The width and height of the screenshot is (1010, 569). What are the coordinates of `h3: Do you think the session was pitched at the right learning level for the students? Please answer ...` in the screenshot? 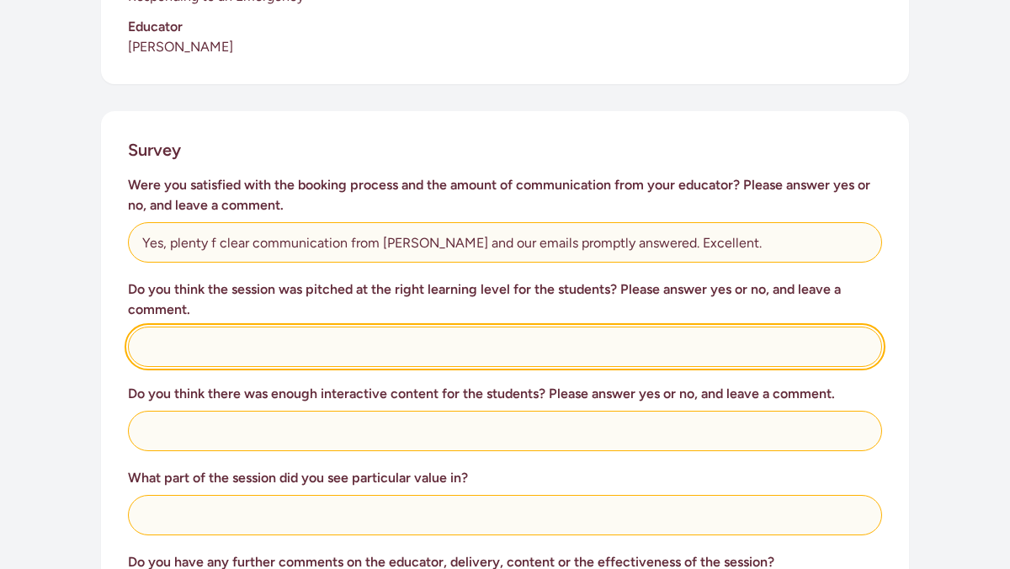 It's located at (505, 300).